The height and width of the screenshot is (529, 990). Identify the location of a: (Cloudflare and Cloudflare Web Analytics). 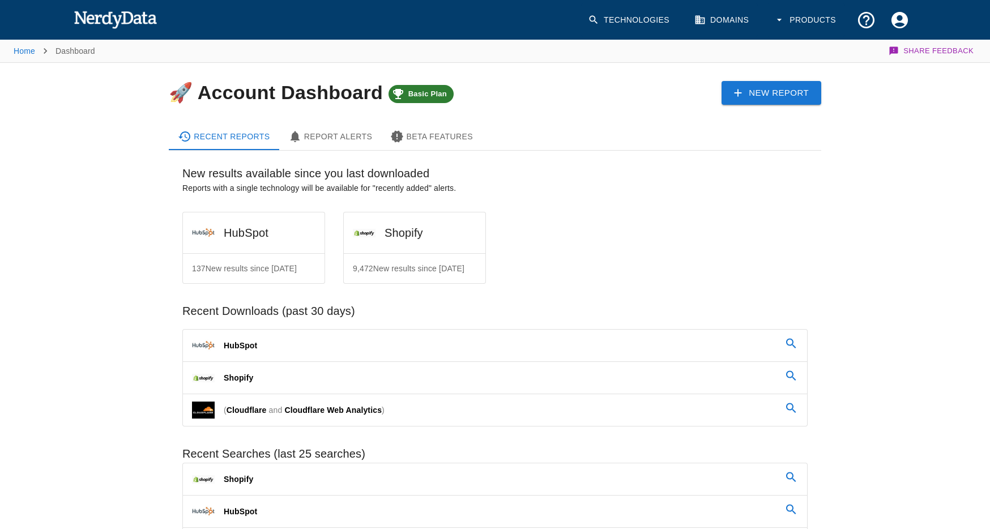
(495, 410).